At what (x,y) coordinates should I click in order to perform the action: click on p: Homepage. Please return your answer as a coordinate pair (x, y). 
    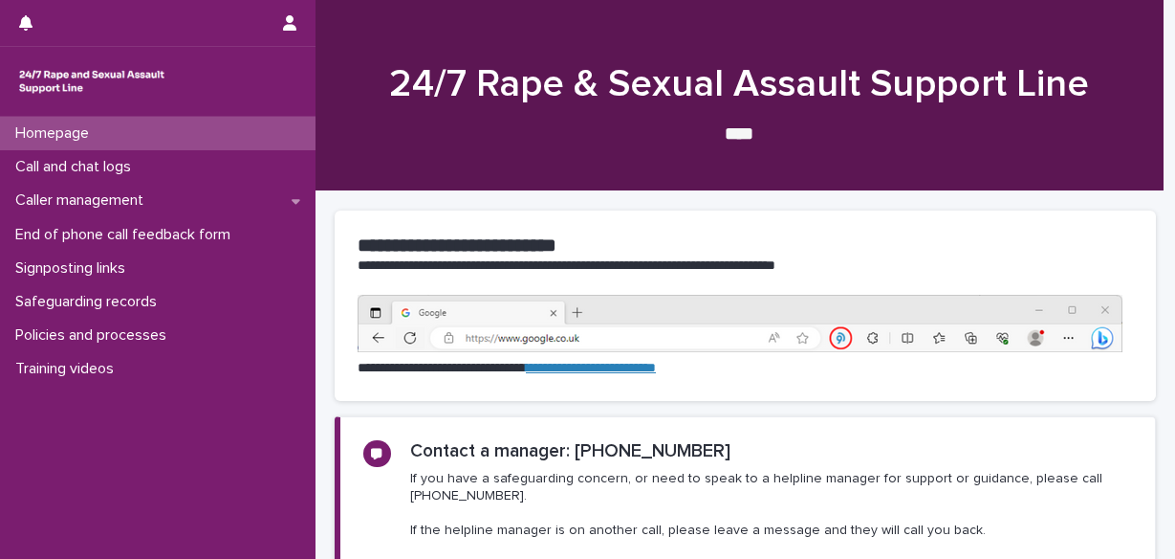
    Looking at the image, I should click on (55, 133).